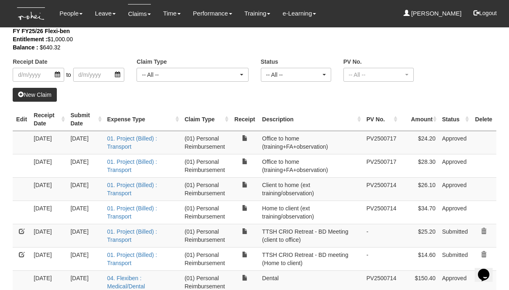  Describe the element at coordinates (69, 75) in the screenshot. I see `span: to` at that location.